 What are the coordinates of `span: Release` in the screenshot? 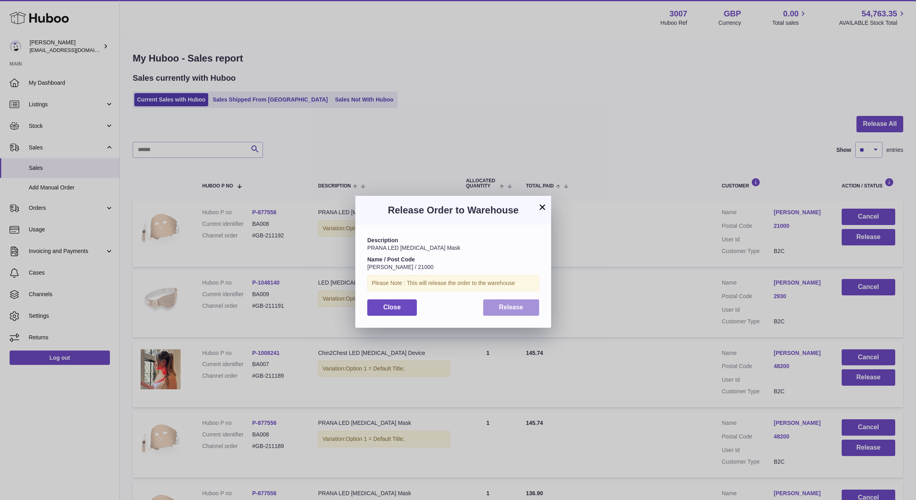 It's located at (511, 307).